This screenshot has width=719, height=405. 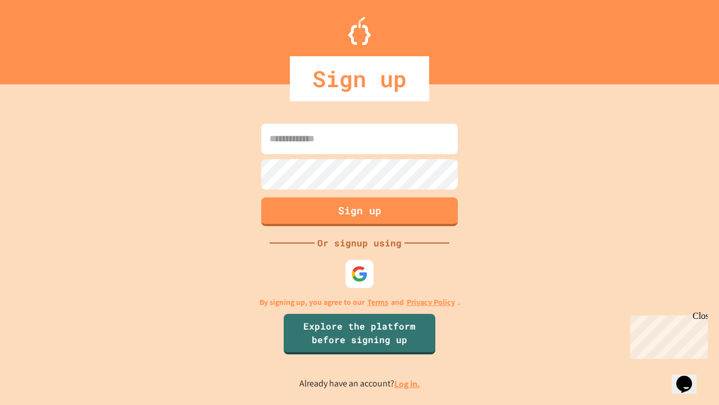 I want to click on a: Terms, so click(x=378, y=302).